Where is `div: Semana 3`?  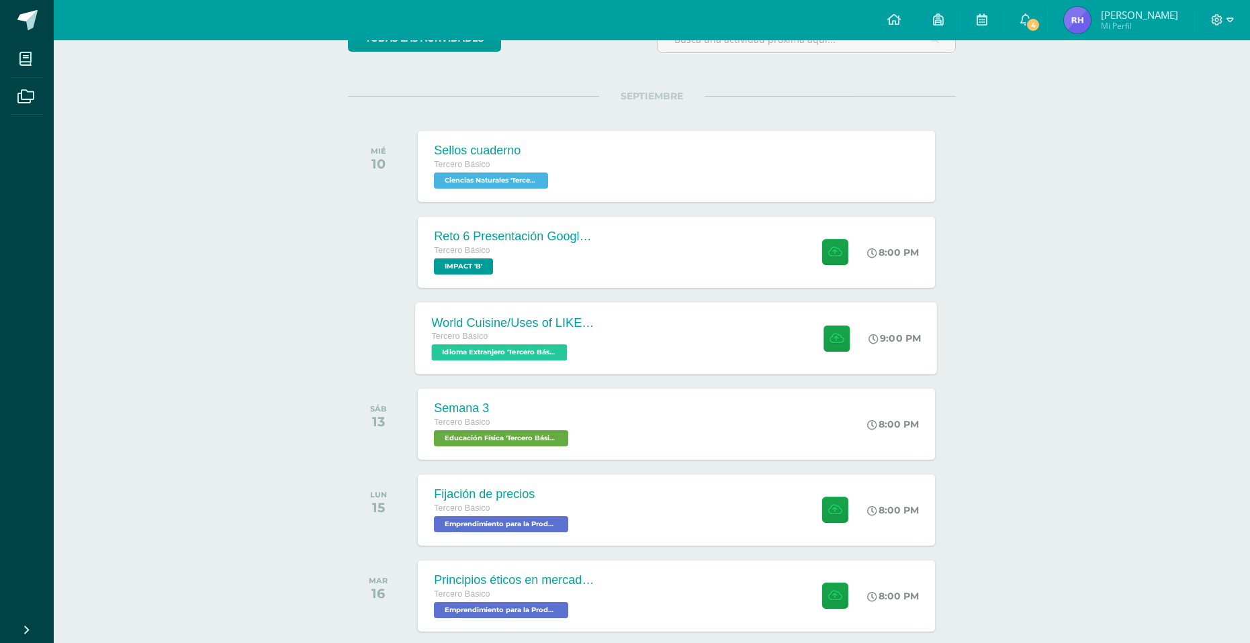
div: Semana 3 is located at coordinates (502, 408).